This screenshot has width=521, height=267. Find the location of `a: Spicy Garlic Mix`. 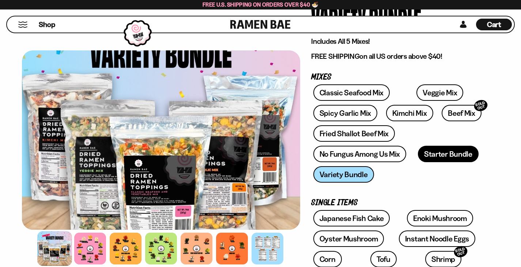

a: Spicy Garlic Mix is located at coordinates (345, 113).